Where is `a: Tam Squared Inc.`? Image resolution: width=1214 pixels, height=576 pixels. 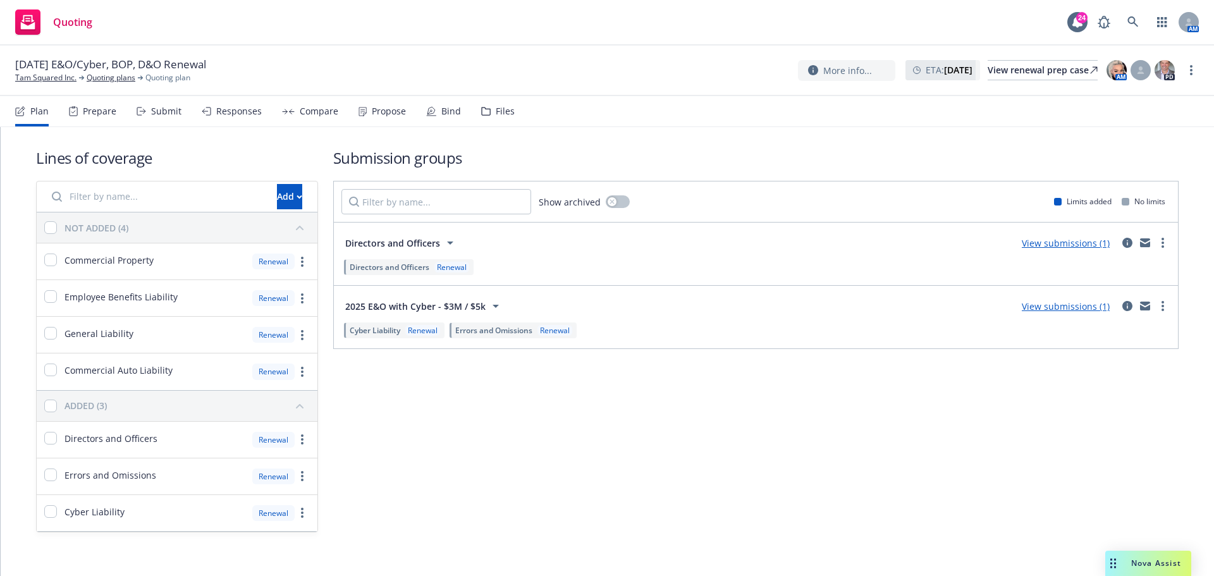 a: Tam Squared Inc. is located at coordinates (46, 78).